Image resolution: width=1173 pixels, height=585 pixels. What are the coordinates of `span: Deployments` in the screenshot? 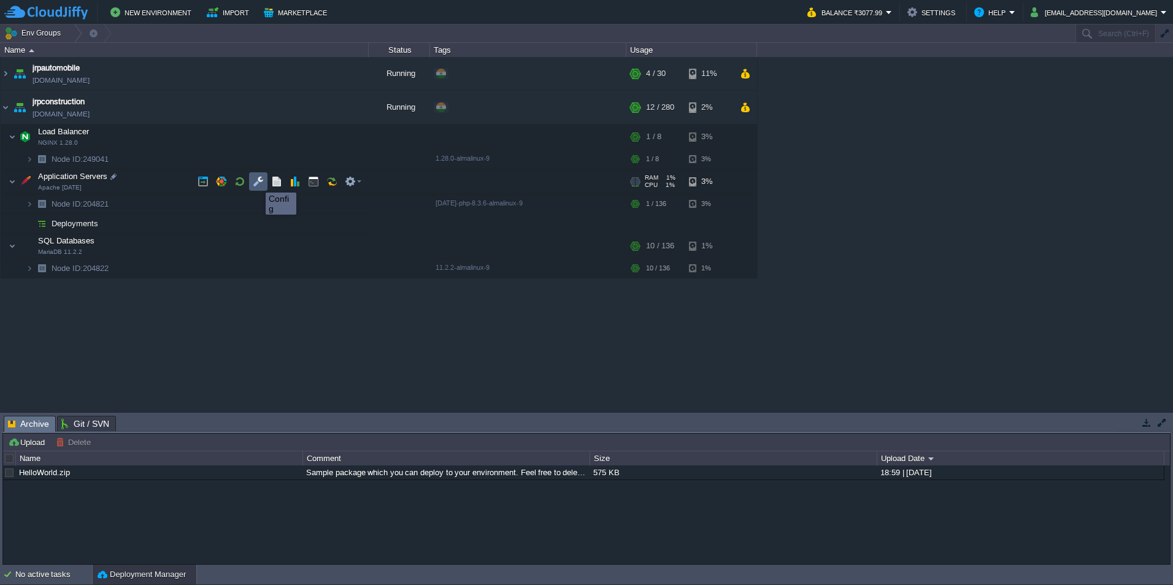 It's located at (75, 223).